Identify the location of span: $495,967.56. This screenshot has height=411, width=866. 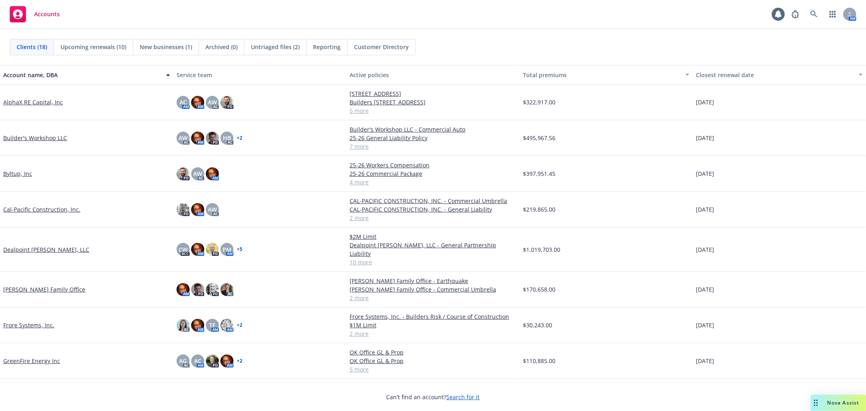
(539, 138).